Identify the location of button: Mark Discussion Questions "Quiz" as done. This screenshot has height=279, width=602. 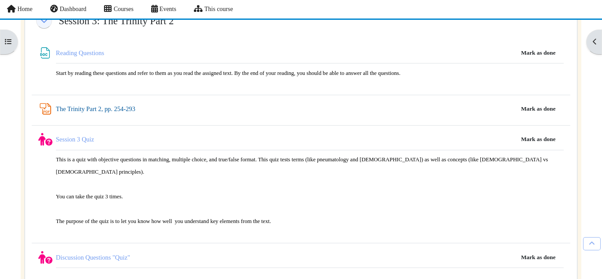
(538, 257).